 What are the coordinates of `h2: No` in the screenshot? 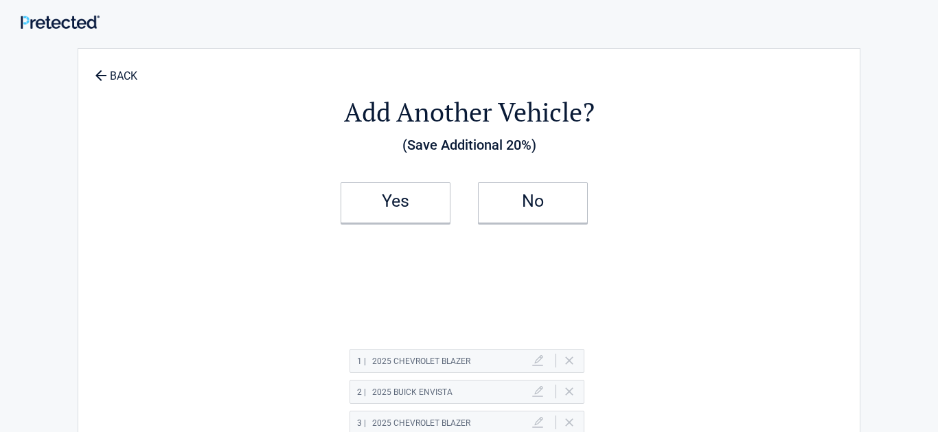 It's located at (533, 201).